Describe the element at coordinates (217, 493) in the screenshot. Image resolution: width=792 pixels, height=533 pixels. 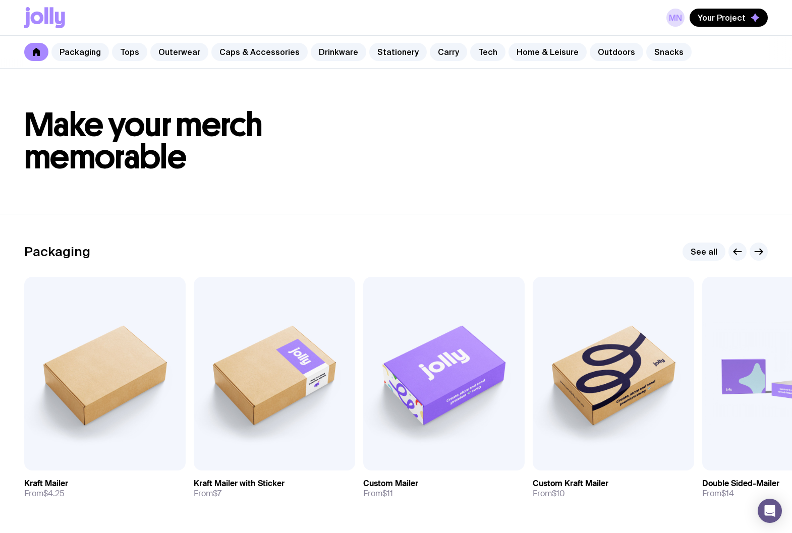
I see `span: $7` at that location.